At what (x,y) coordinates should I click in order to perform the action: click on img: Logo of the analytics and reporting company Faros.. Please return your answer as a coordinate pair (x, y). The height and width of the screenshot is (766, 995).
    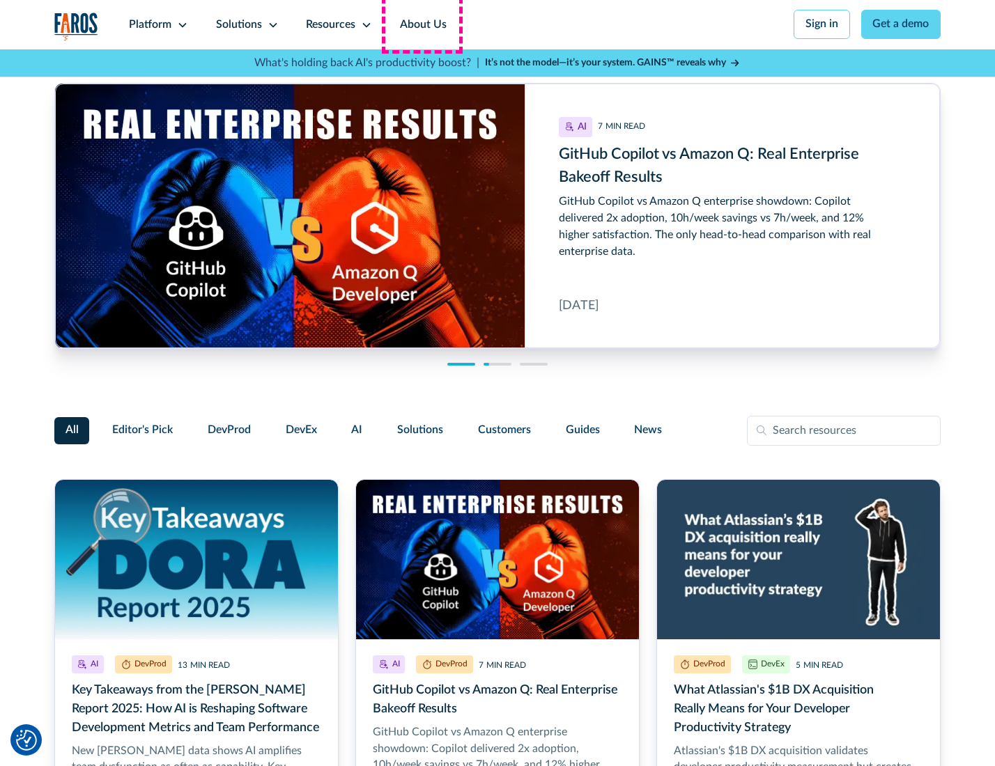
    Looking at the image, I should click on (77, 26).